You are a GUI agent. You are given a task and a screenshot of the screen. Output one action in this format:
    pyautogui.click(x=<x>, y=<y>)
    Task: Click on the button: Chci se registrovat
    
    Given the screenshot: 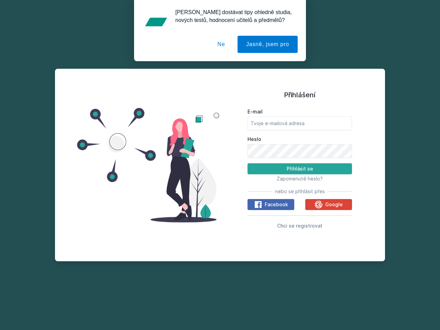 What is the action you would take?
    pyautogui.click(x=300, y=226)
    